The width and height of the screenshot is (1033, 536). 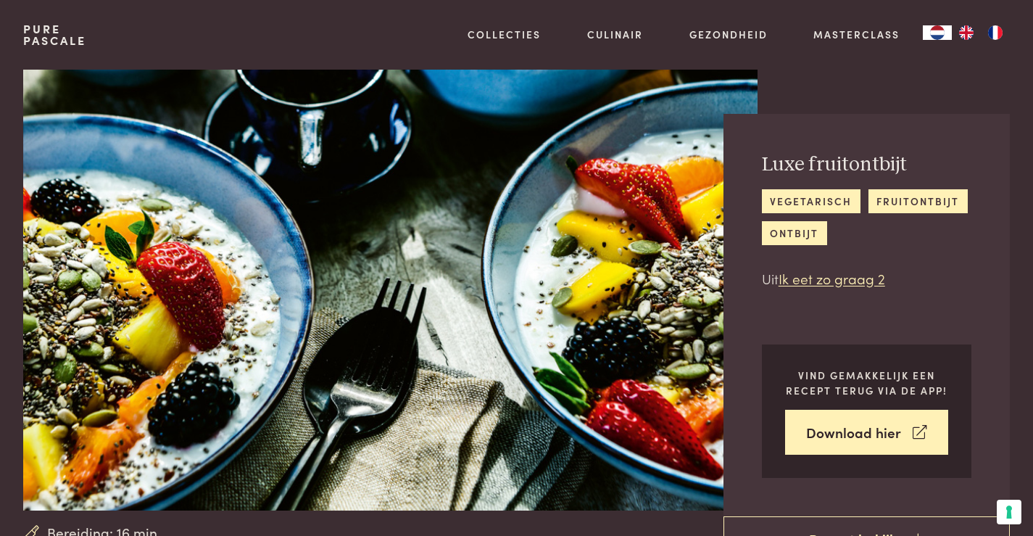 I want to click on a: Ik eet zo graag 2, so click(x=831, y=278).